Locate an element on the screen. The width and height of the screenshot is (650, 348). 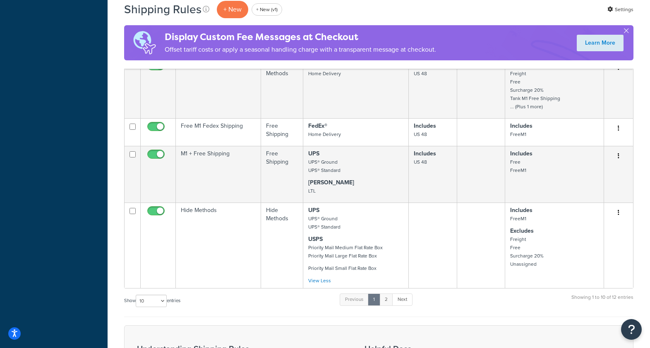
small: Priority Mail Medium Flat Rate Box Priority Mail Large Flat Rate Box is located at coordinates (346, 252).